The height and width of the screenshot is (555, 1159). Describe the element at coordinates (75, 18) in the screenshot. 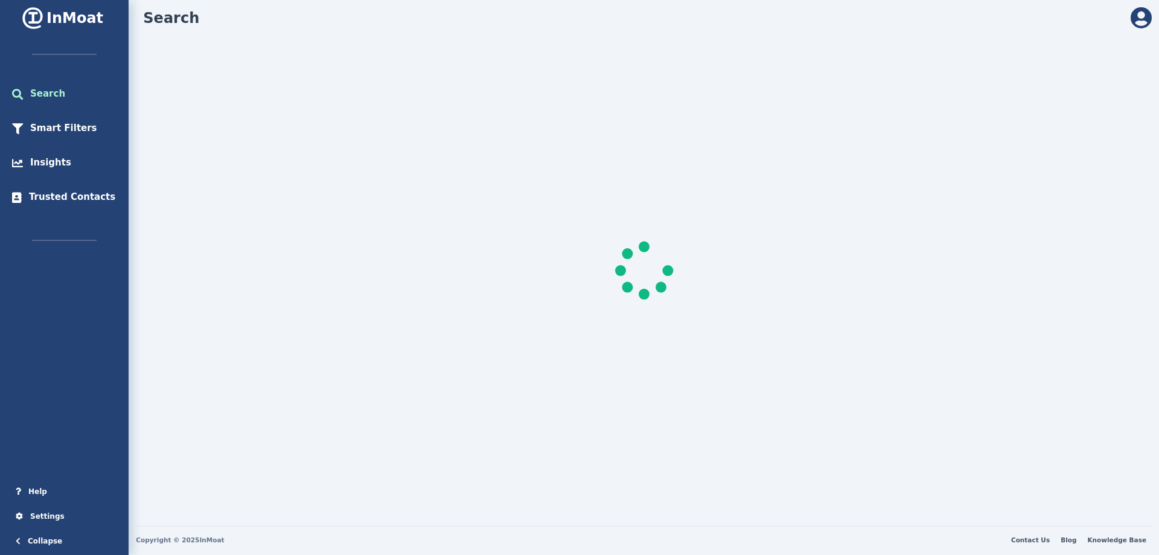

I see `span: InMoat` at that location.